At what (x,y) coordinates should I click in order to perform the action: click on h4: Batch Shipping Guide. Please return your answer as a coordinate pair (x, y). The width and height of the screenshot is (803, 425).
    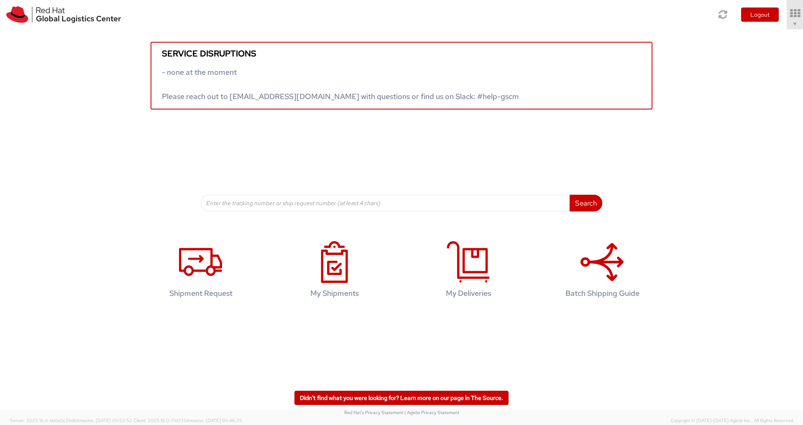
    Looking at the image, I should click on (602, 294).